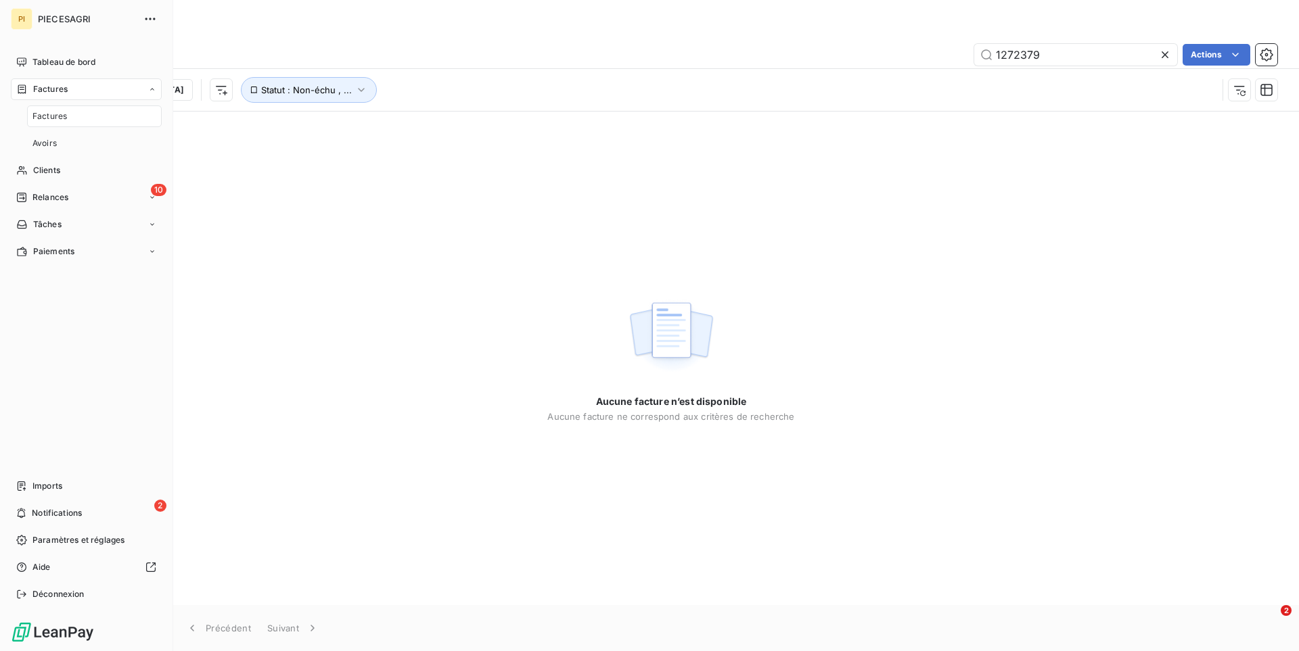 Image resolution: width=1299 pixels, height=651 pixels. Describe the element at coordinates (86, 540) in the screenshot. I see `a: Paramètres et réglages` at that location.